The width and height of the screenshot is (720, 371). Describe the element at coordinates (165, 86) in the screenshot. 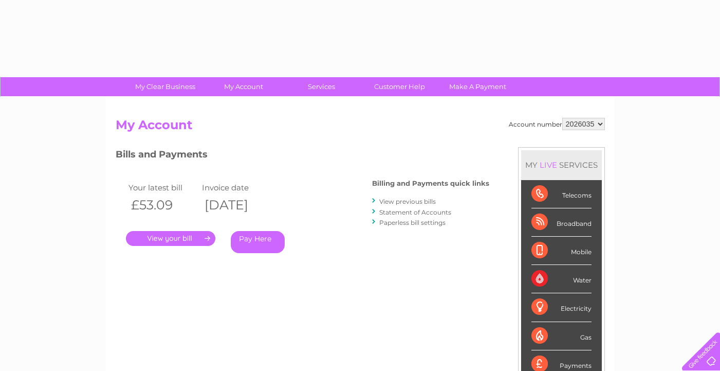

I see `a: My Clear Business` at that location.